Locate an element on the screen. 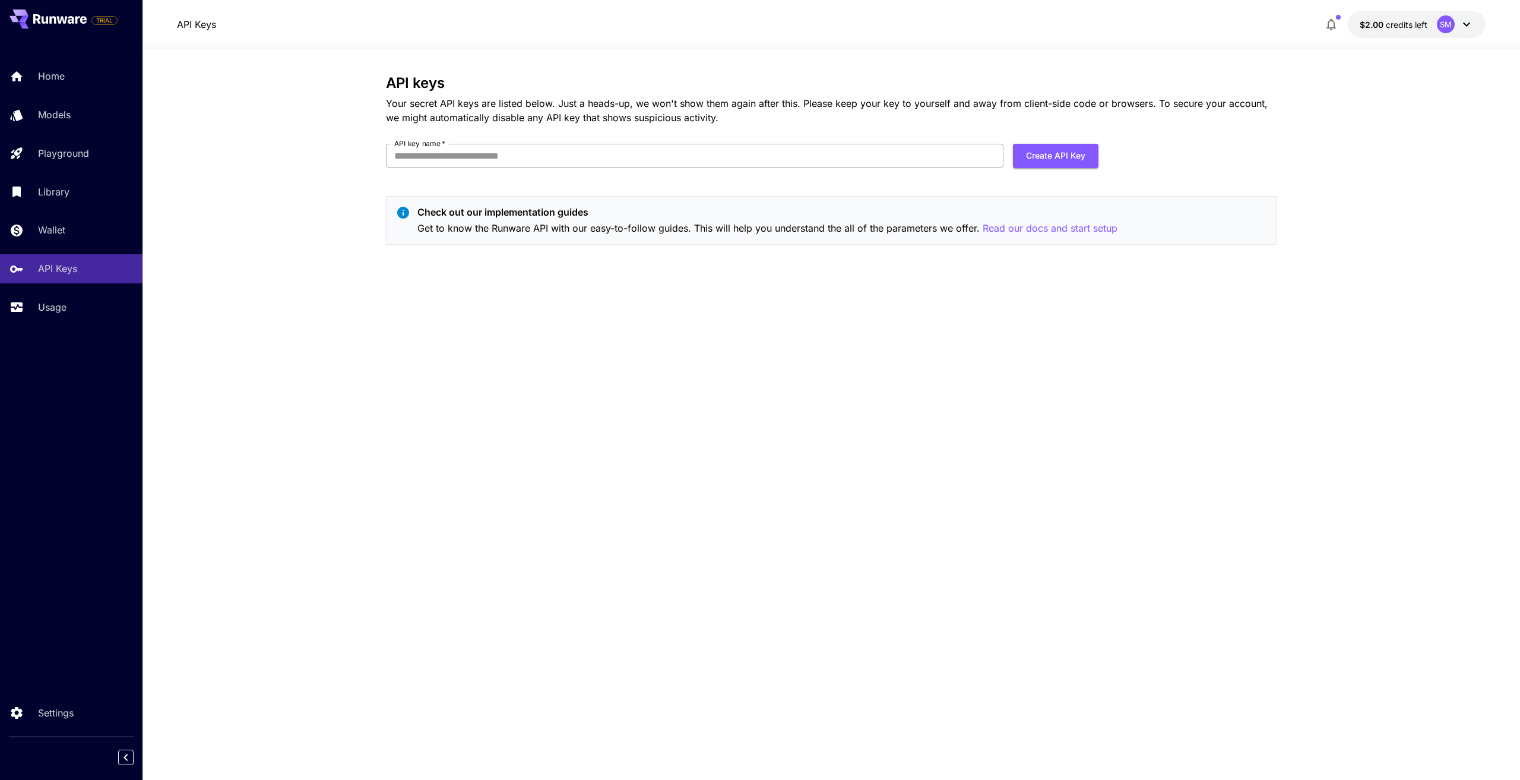  p: Playground is located at coordinates (64, 153).